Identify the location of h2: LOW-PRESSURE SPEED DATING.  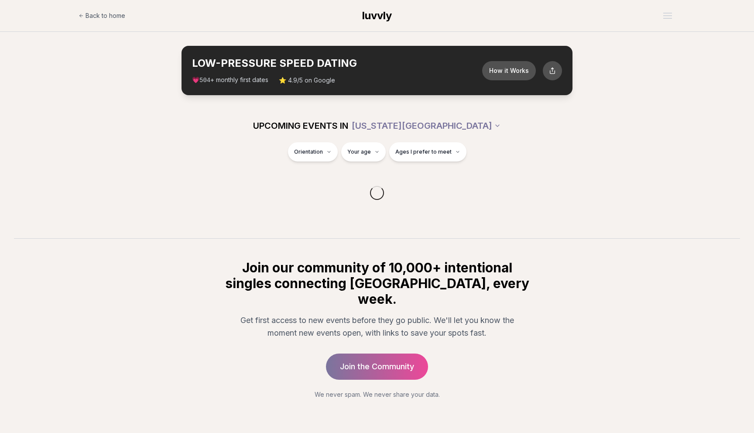
(337, 63).